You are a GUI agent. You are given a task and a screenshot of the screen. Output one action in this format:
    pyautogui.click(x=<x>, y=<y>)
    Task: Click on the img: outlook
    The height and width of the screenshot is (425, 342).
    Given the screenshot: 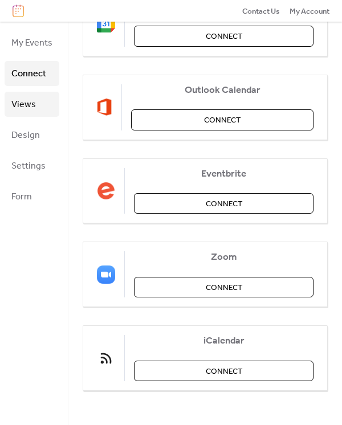 What is the action you would take?
    pyautogui.click(x=104, y=107)
    